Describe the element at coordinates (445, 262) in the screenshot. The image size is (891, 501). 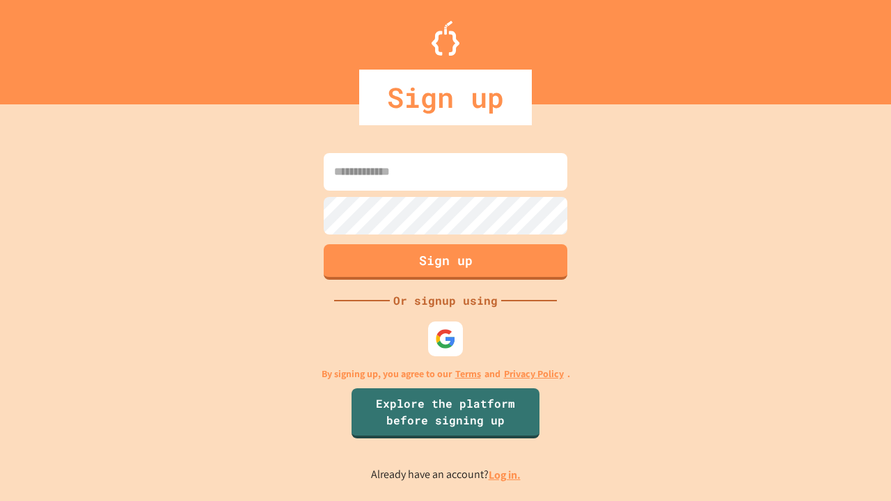
I see `button: Sign up` at that location.